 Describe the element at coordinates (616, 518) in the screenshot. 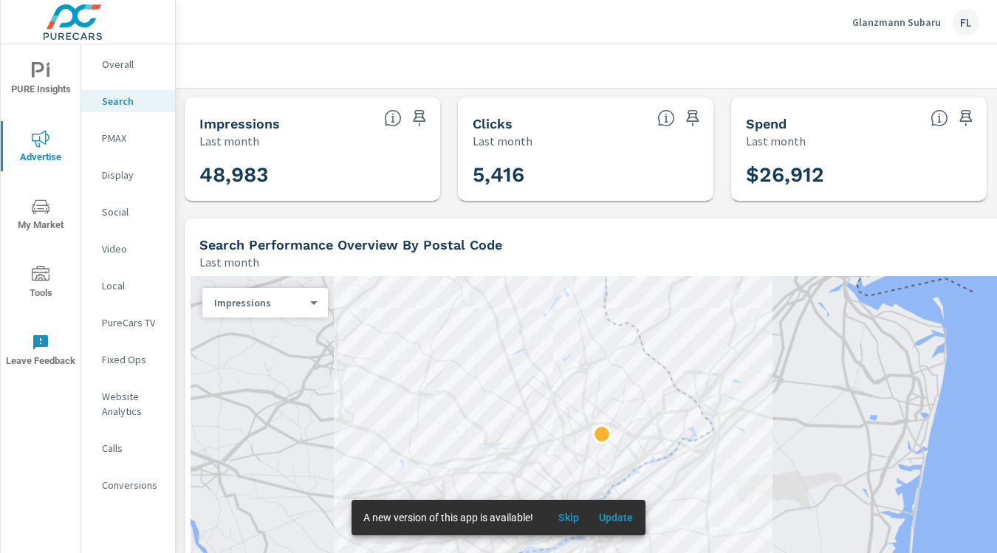

I see `span: Update` at that location.